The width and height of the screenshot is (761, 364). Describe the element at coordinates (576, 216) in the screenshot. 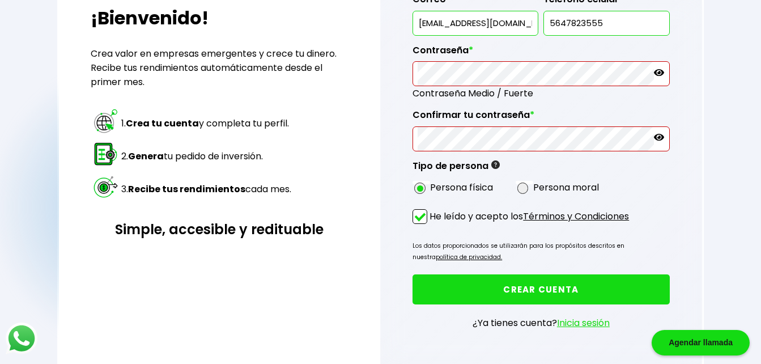

I see `a: Términos y Condiciones` at that location.